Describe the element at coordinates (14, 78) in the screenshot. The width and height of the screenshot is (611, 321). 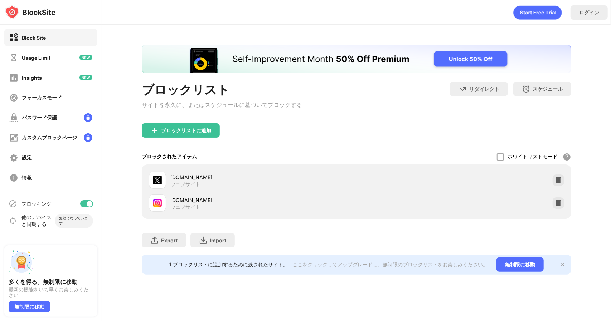
I see `img: insights-off.svg` at that location.